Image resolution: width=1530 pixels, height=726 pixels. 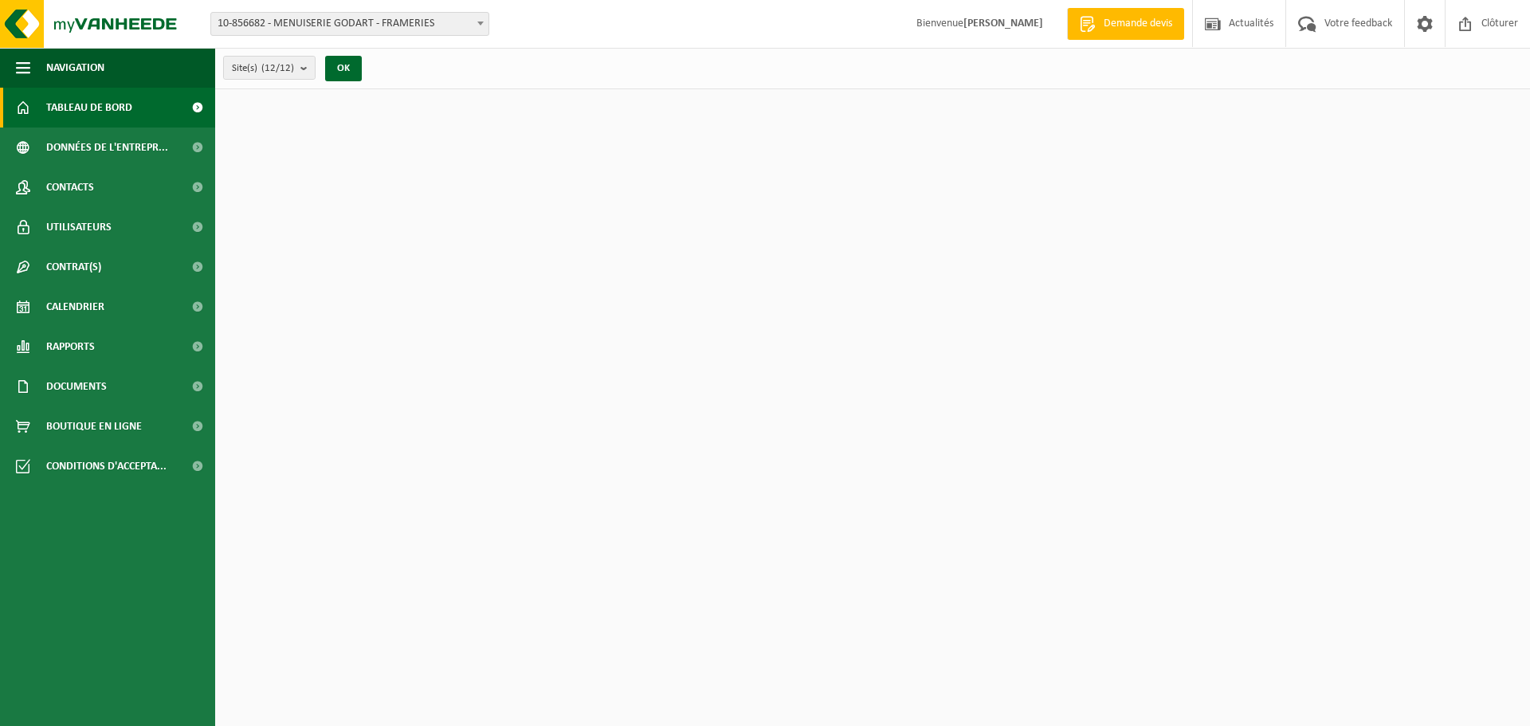 I want to click on button: OK, so click(x=344, y=69).